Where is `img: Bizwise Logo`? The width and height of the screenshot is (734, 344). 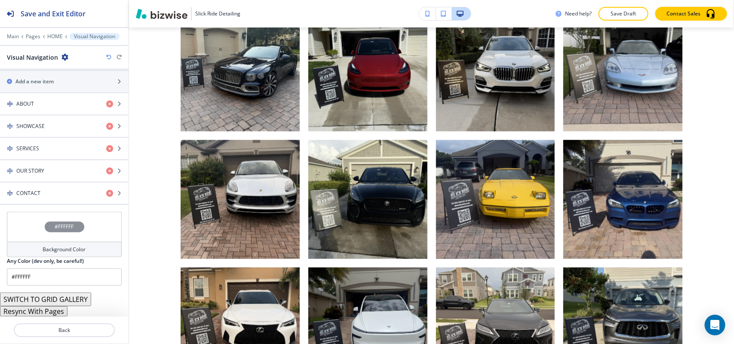 img: Bizwise Logo is located at coordinates (162, 14).